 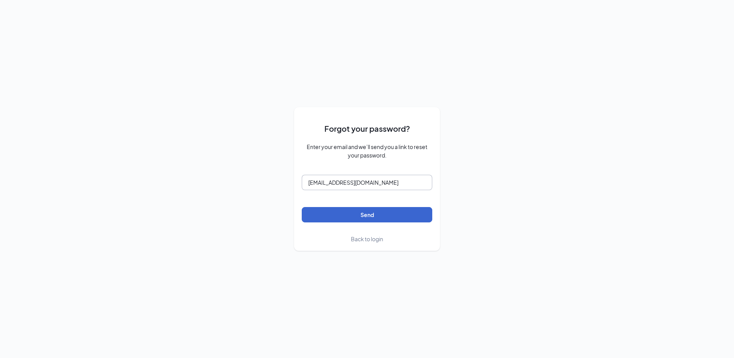 What do you see at coordinates (367, 151) in the screenshot?
I see `span: Enter your email and we’ll send you a link to reset your password.` at bounding box center [367, 151].